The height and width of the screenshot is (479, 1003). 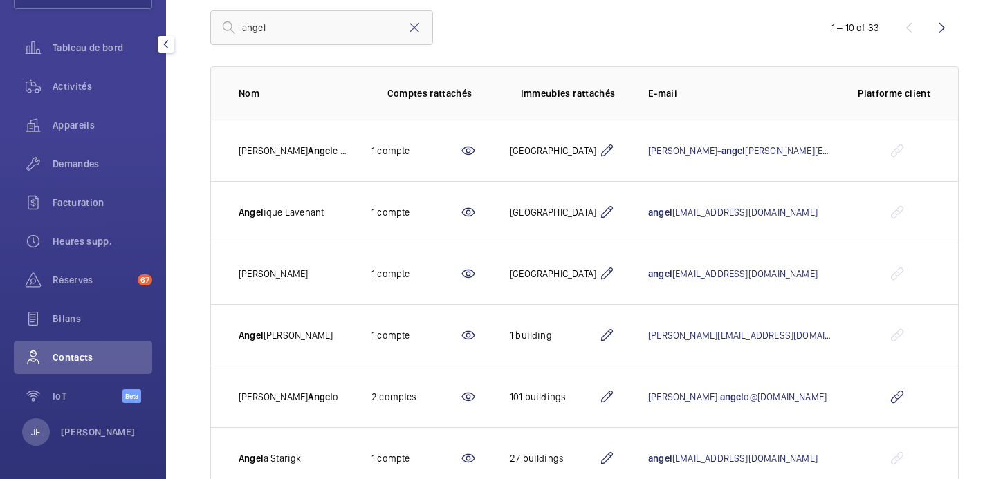 What do you see at coordinates (294, 93) in the screenshot?
I see `p: Nom` at bounding box center [294, 93].